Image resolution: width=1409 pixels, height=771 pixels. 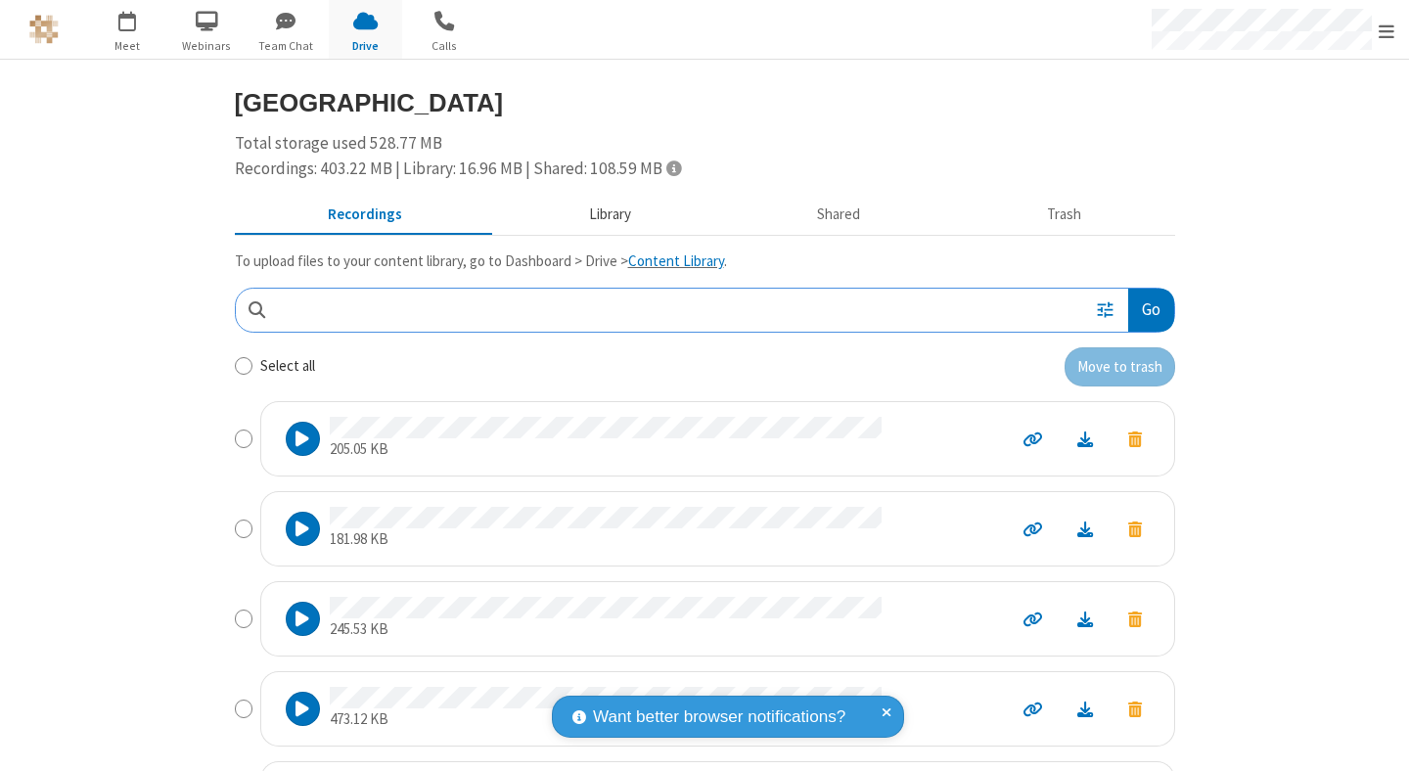 What do you see at coordinates (704, 156) in the screenshot?
I see `div: Total storage used 528.77 MB` at bounding box center [704, 156].